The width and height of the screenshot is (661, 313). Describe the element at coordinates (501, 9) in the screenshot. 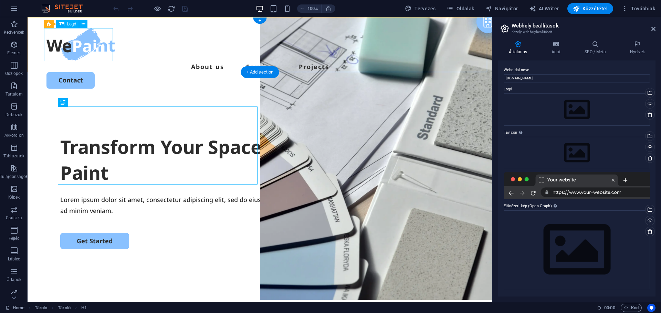

I see `span: Navigátor` at that location.